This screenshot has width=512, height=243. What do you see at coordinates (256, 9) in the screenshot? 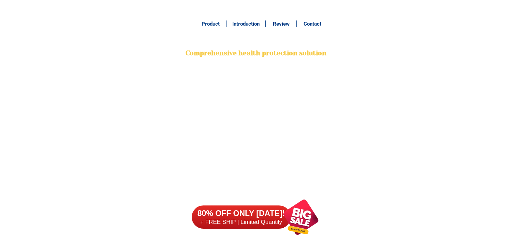
I see `h3: FREE SHIPPING NATIONWIDE` at bounding box center [256, 9].